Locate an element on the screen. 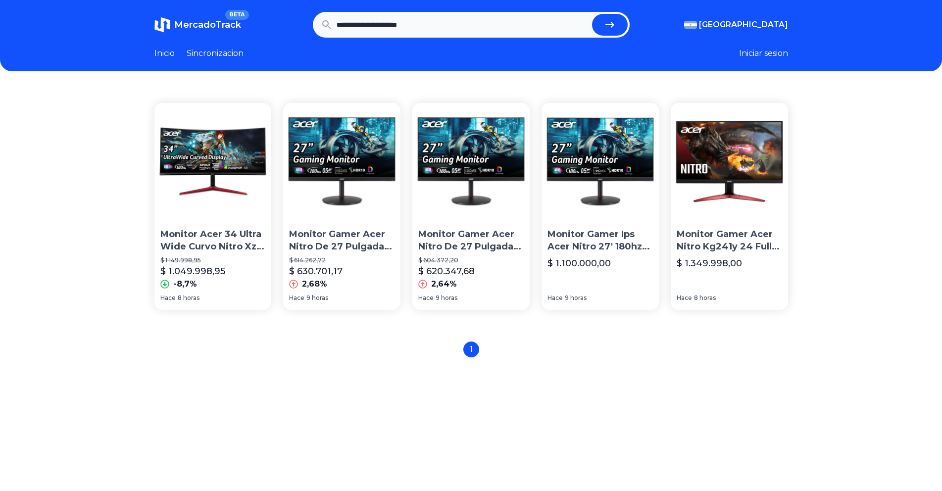 This screenshot has height=491, width=942. p: $ 1.049.998,95 is located at coordinates (192, 271).